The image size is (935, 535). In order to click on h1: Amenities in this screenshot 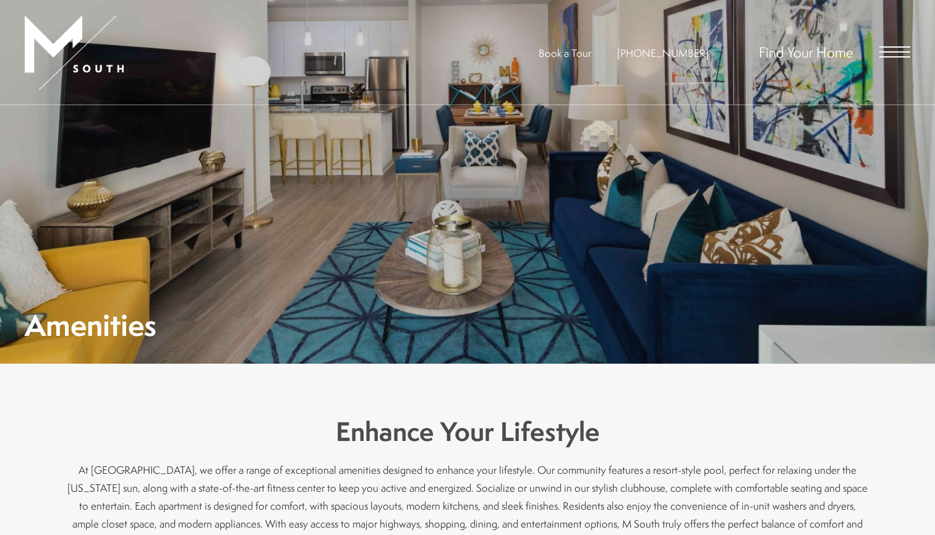, I will do `click(90, 325)`.